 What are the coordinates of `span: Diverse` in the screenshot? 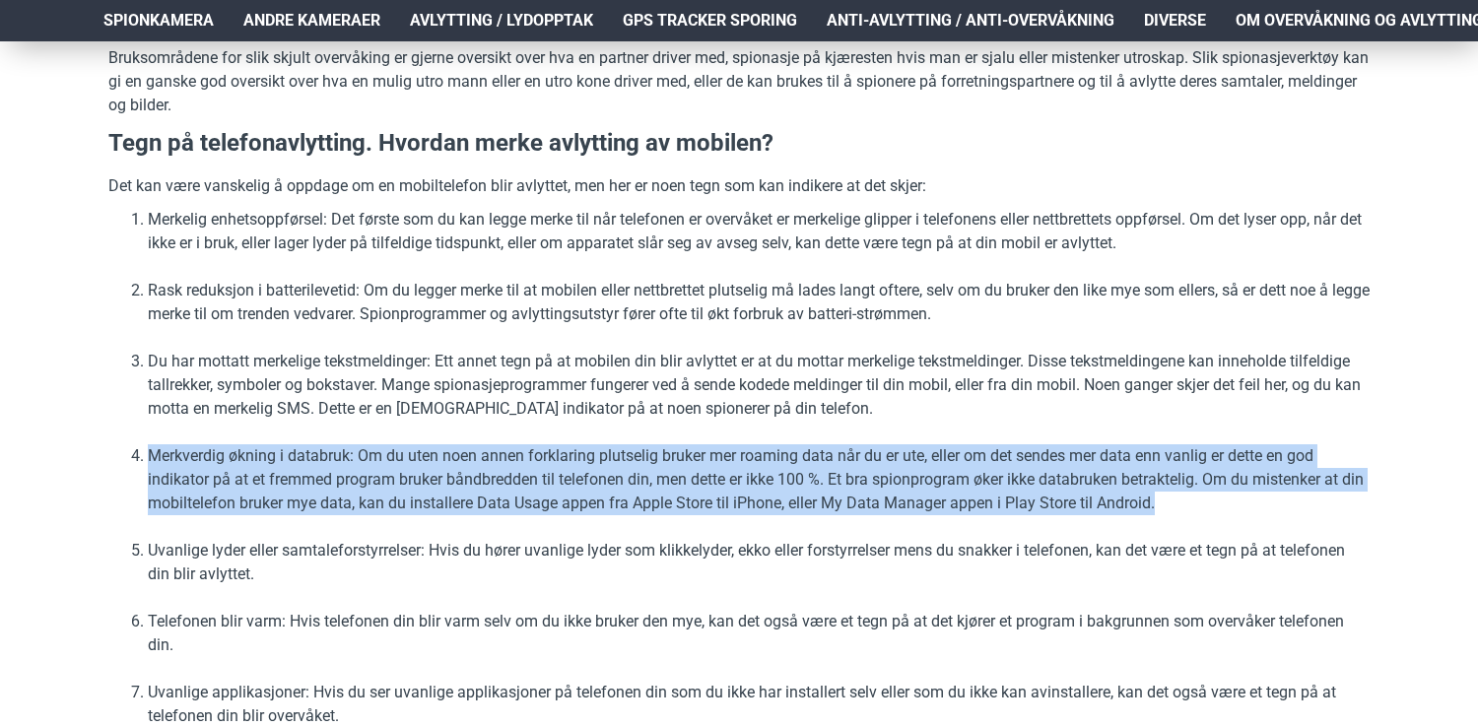 It's located at (1175, 21).